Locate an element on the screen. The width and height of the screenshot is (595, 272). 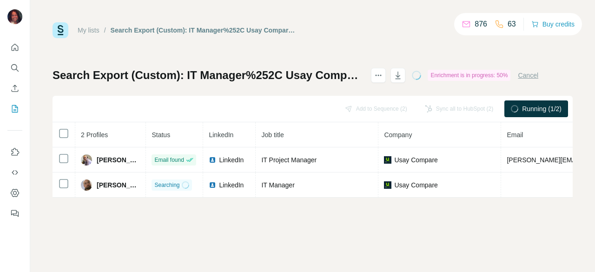
button: Use Surfe API is located at coordinates (15, 173).